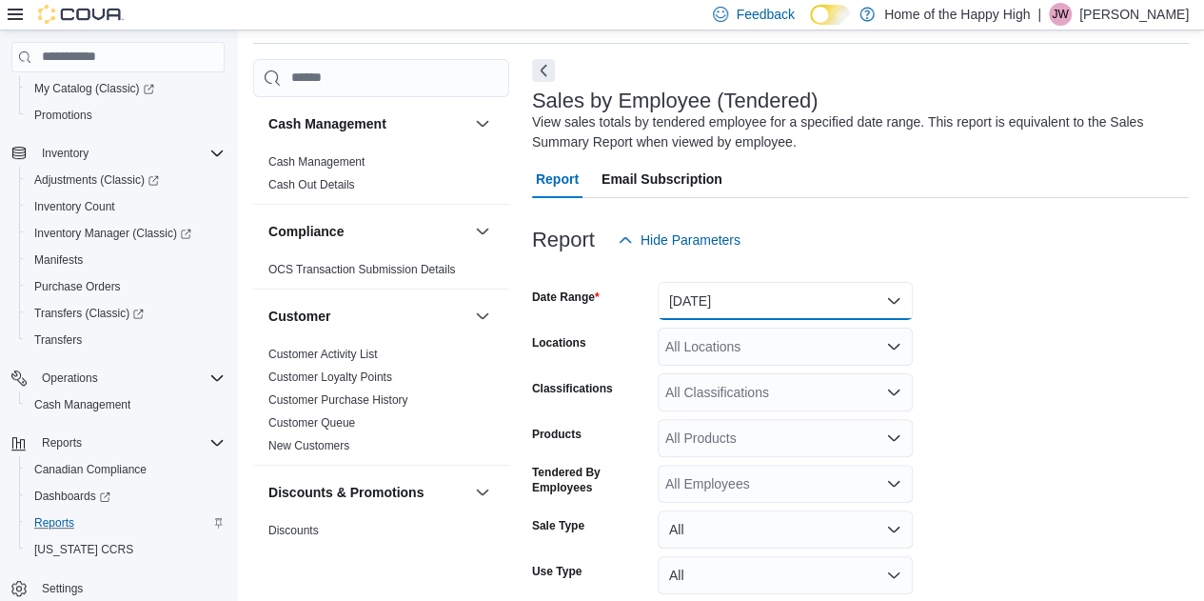  Describe the element at coordinates (58, 340) in the screenshot. I see `a: Transfers` at that location.